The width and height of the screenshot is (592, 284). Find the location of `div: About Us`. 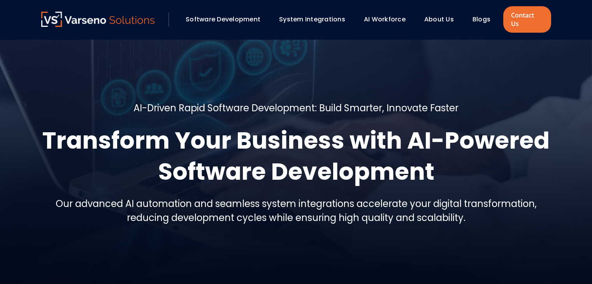

div: About Us is located at coordinates (443, 19).